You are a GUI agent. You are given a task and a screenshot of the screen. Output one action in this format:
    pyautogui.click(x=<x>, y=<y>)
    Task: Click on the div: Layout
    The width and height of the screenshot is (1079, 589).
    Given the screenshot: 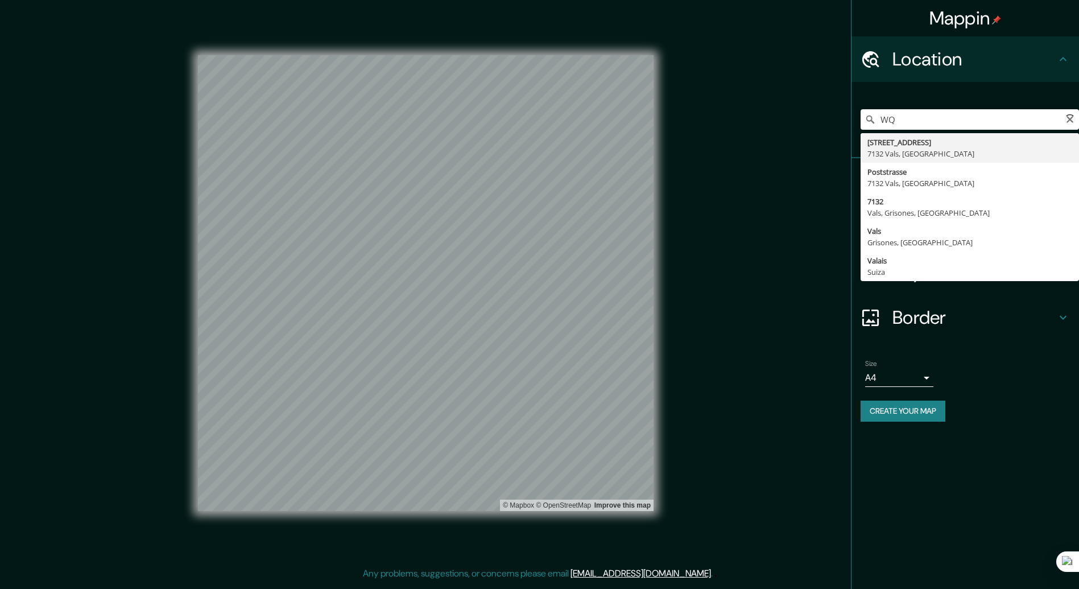 What is the action you would take?
    pyautogui.click(x=965, y=272)
    